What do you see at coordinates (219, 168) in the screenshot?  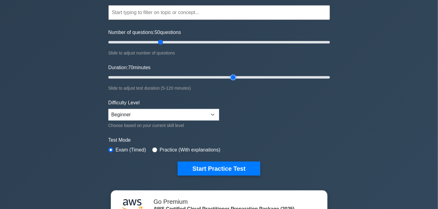 I see `button: Start Practice Test` at bounding box center [219, 168].